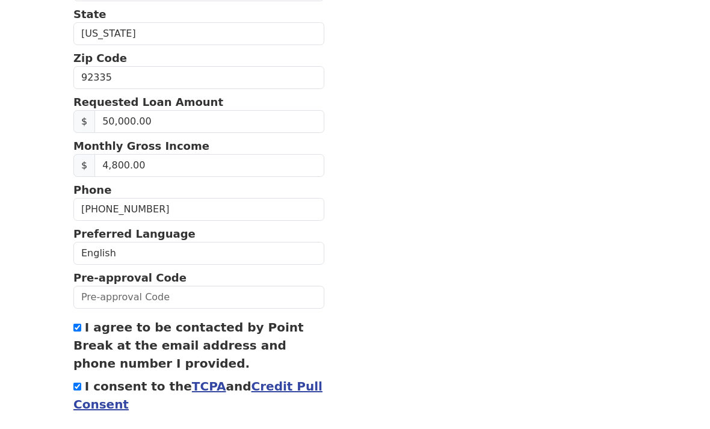  Describe the element at coordinates (134, 233) in the screenshot. I see `strong: Preferred Language` at that location.